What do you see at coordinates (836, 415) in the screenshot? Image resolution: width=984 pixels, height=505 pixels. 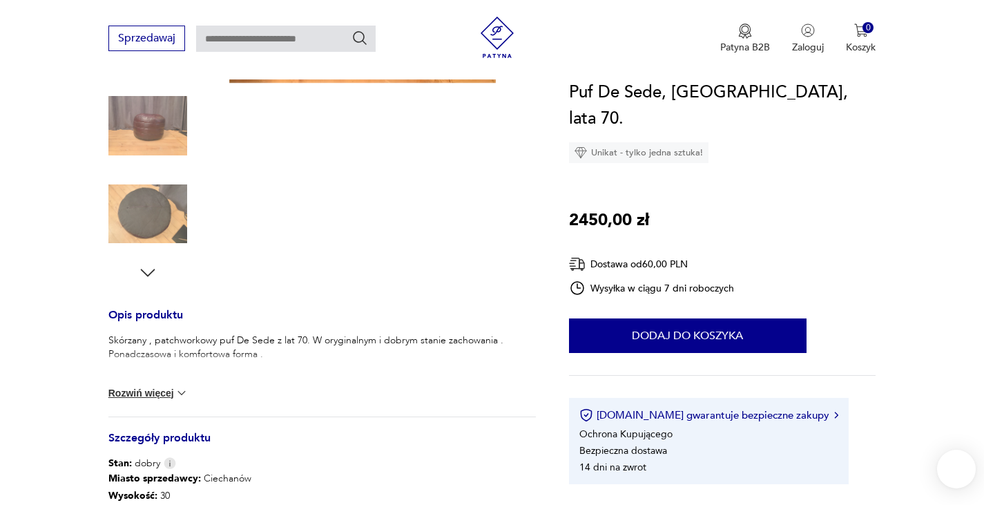 I see `img: Ikona strzałki w prawo` at bounding box center [836, 415].